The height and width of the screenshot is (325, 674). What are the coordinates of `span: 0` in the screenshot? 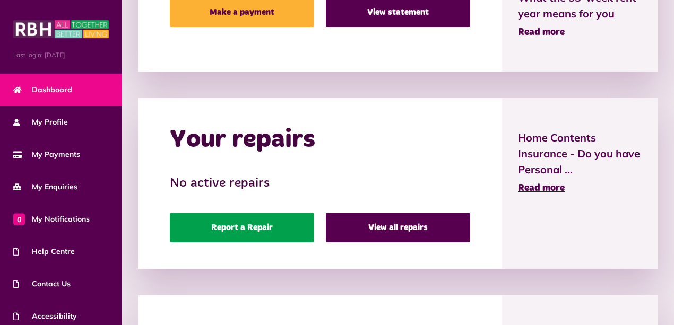 It's located at (19, 219).